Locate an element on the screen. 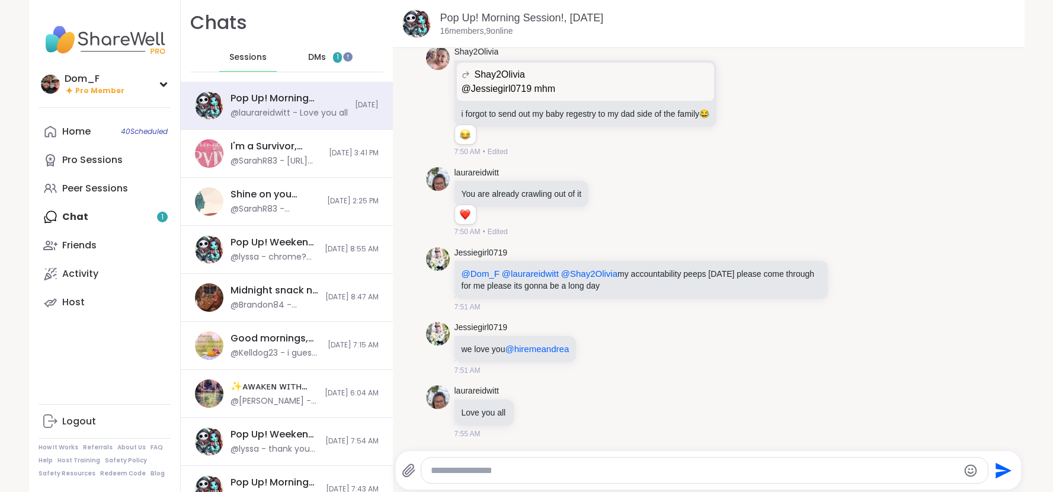  span: @Dom_F is located at coordinates (481, 273).